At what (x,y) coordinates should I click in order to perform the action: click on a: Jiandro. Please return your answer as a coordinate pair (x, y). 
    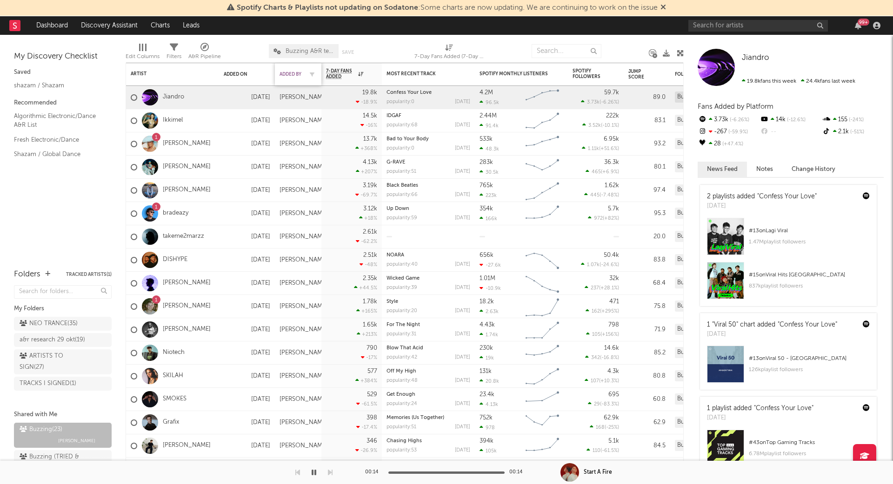
    Looking at the image, I should click on (173, 97).